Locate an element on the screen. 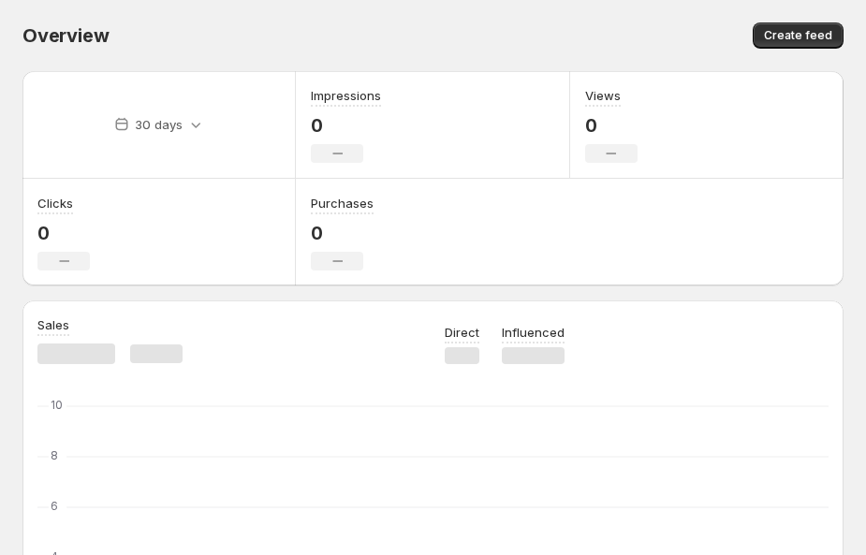  p: 30 days is located at coordinates (158, 125).